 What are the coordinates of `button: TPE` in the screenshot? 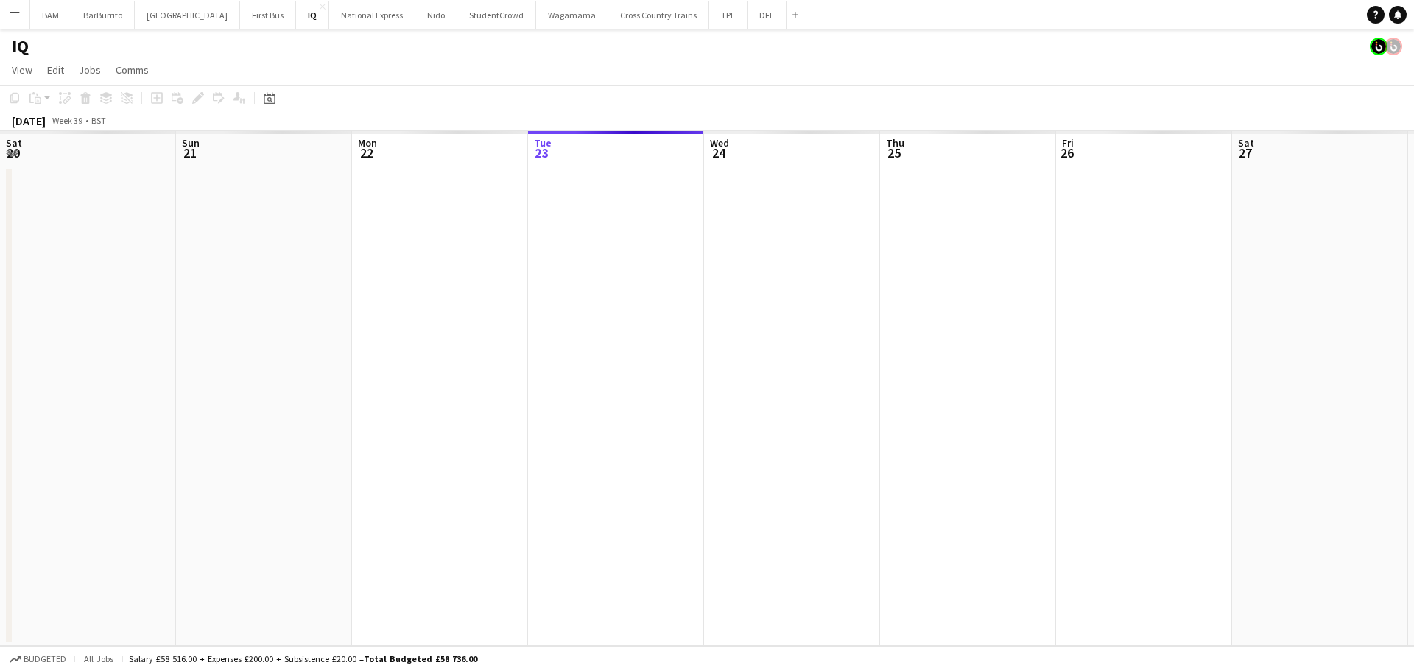 It's located at (728, 15).